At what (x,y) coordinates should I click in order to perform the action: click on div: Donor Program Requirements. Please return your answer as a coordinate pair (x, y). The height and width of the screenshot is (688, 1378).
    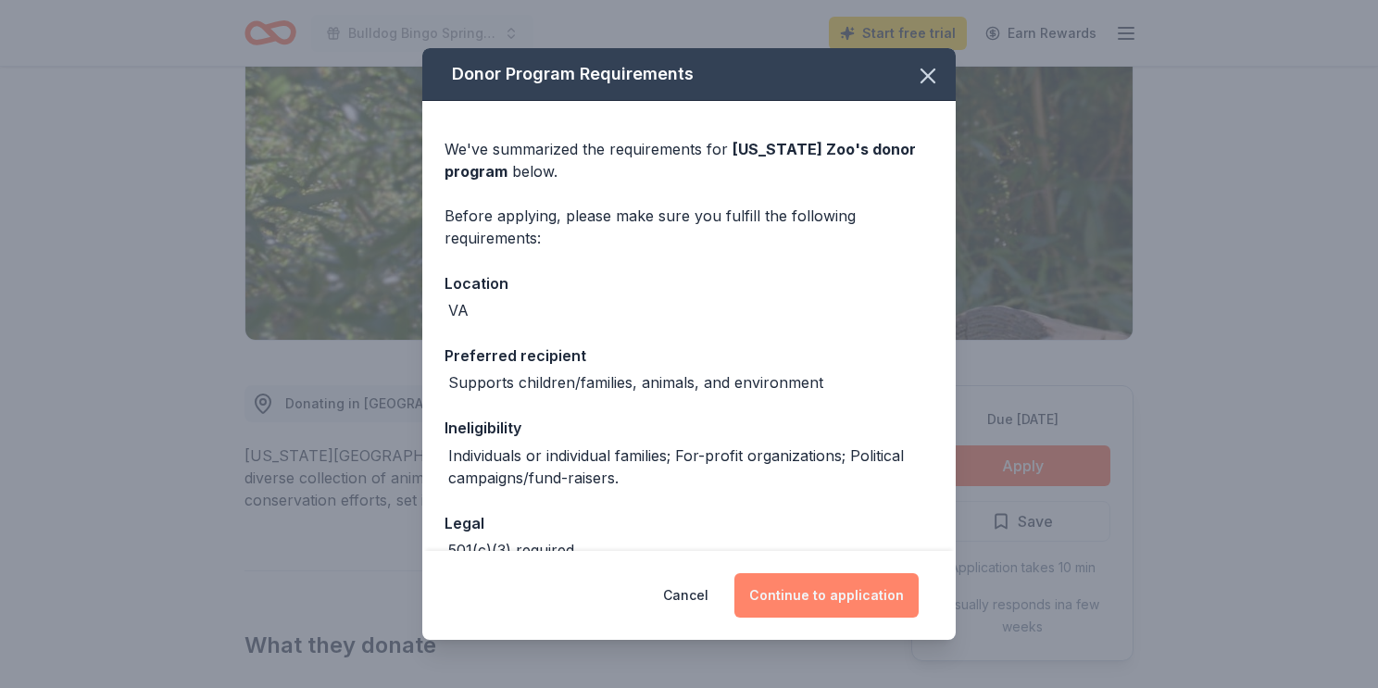
    Looking at the image, I should click on (689, 74).